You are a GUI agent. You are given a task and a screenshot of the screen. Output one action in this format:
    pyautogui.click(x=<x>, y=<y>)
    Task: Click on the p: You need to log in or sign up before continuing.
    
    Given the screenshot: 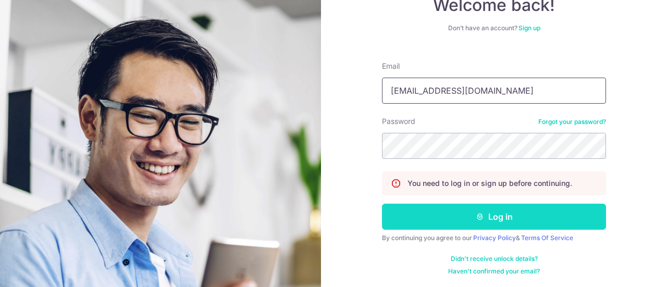 What is the action you would take?
    pyautogui.click(x=490, y=183)
    